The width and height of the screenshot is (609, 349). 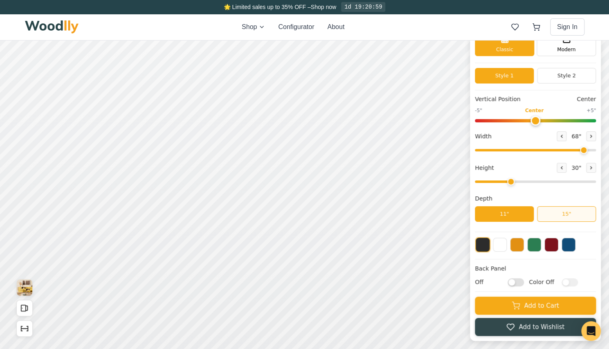 I want to click on span: -5", so click(x=478, y=111).